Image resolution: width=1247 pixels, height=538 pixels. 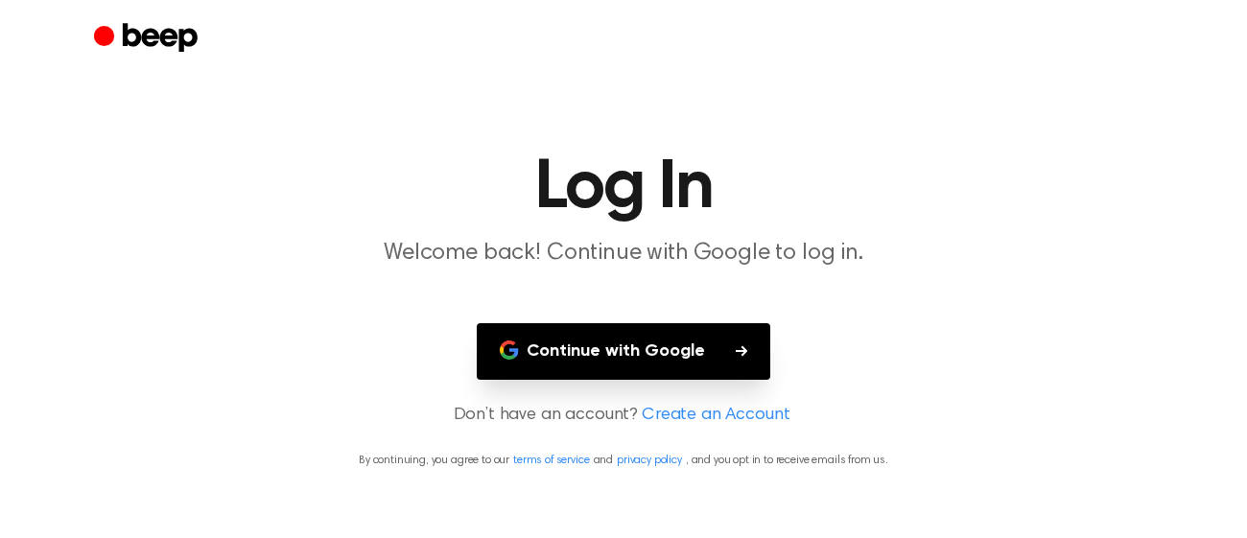 What do you see at coordinates (624, 351) in the screenshot?
I see `button: Continue with Google` at bounding box center [624, 351].